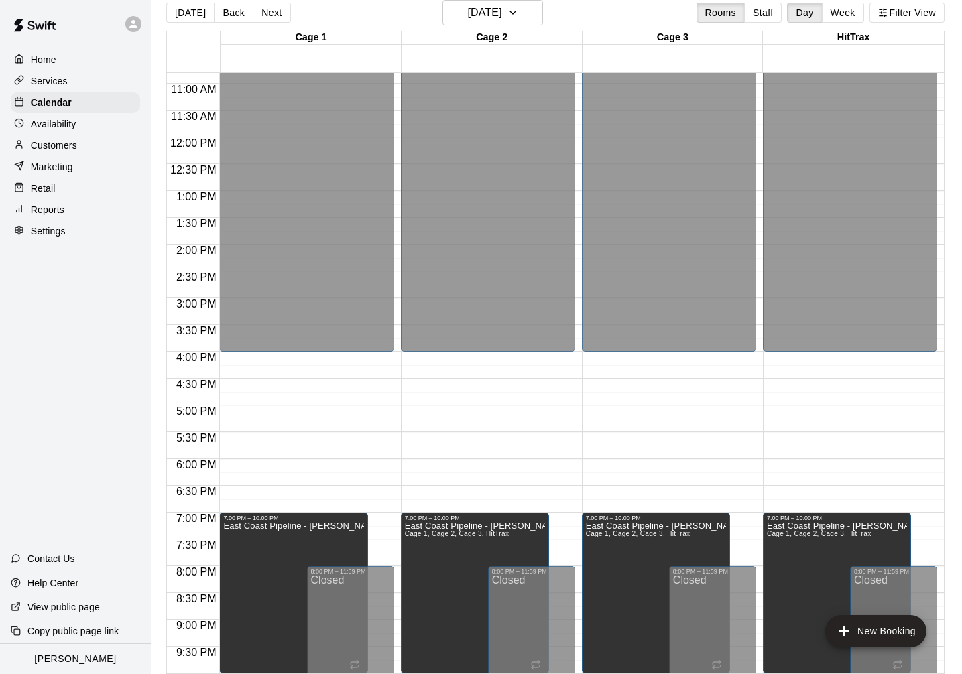 This screenshot has height=674, width=962. Describe the element at coordinates (196, 411) in the screenshot. I see `span: 5:00 PM` at that location.